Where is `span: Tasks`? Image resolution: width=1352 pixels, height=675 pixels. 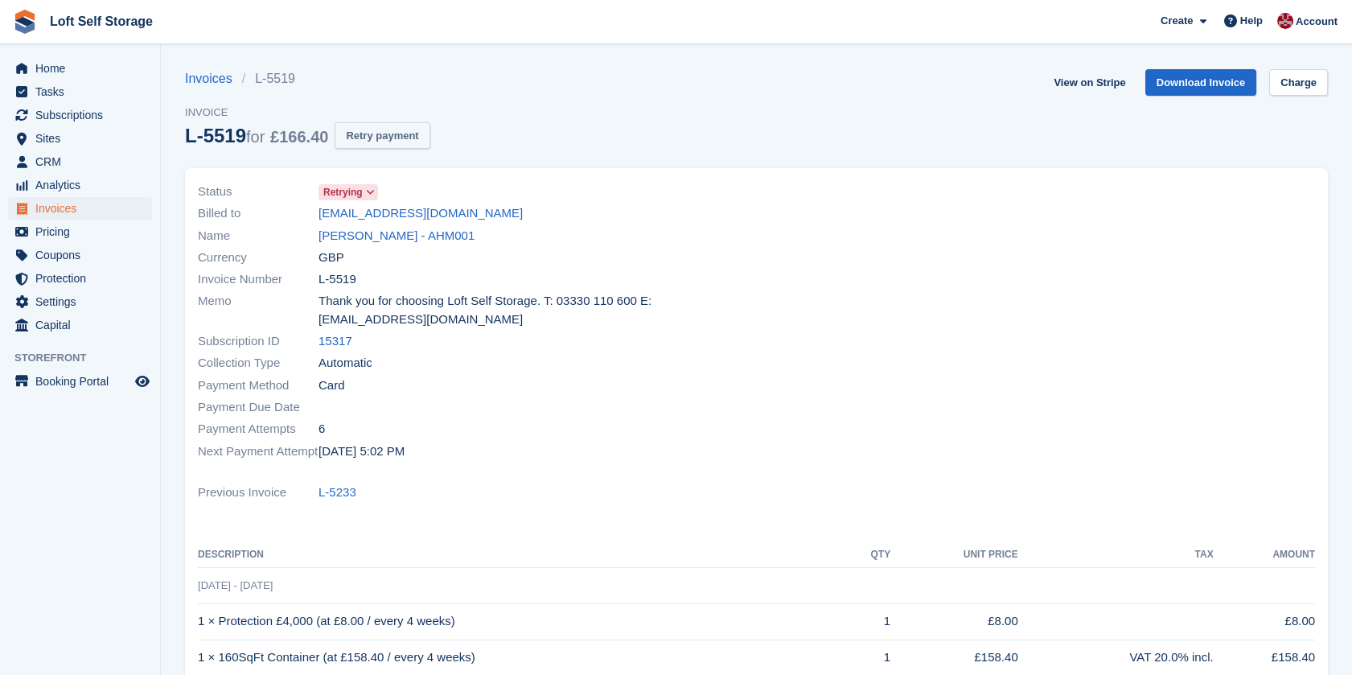
span: Tasks is located at coordinates (84, 92).